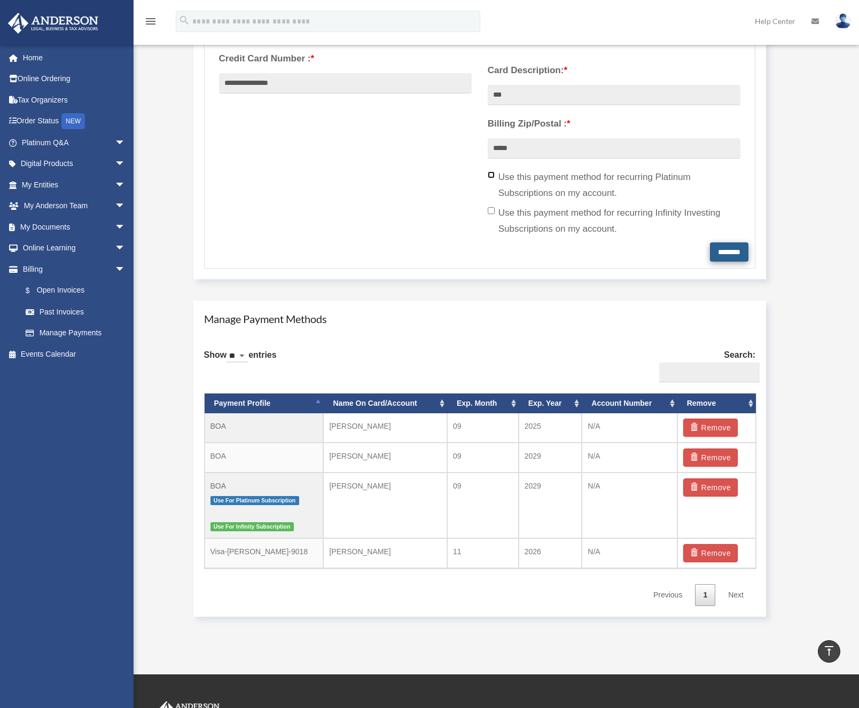 This screenshot has width=859, height=708. Describe the element at coordinates (491, 175) in the screenshot. I see `input: Use this payment method for recurring Platinum Subscriptions on my account.` at that location.